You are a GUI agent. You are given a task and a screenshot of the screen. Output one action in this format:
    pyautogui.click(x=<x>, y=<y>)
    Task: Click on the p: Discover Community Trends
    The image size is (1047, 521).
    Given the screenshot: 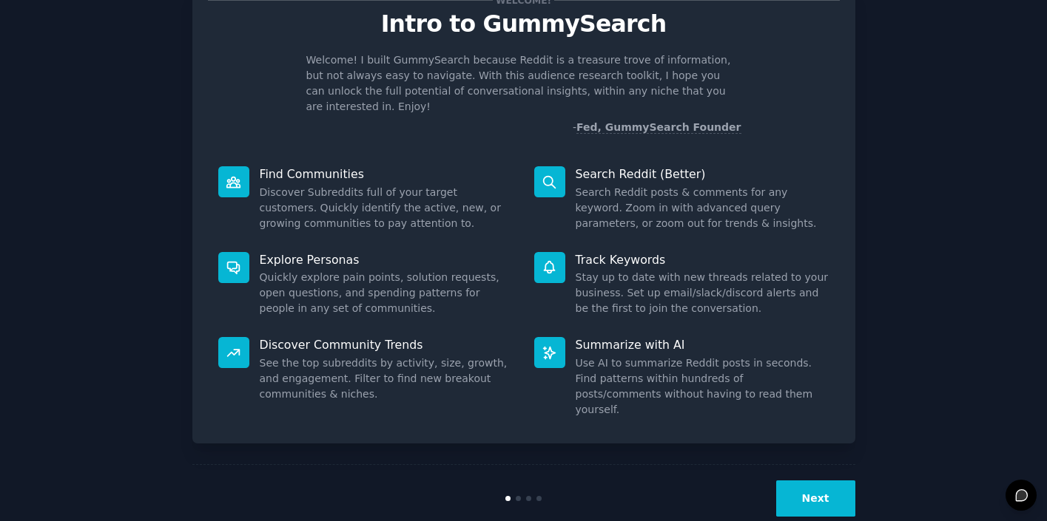 What is the action you would take?
    pyautogui.click(x=386, y=345)
    